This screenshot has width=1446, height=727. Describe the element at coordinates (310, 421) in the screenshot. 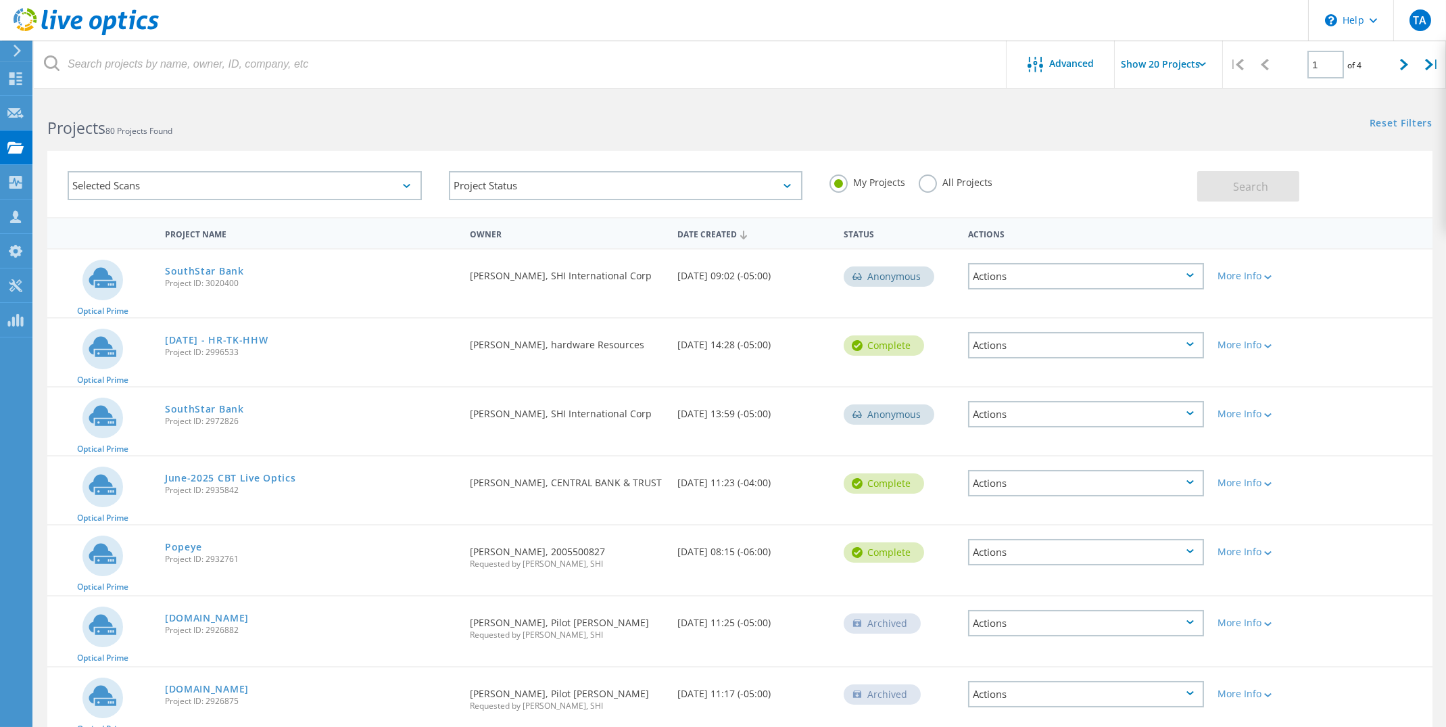

I see `span: Project ID: 2972826` at that location.